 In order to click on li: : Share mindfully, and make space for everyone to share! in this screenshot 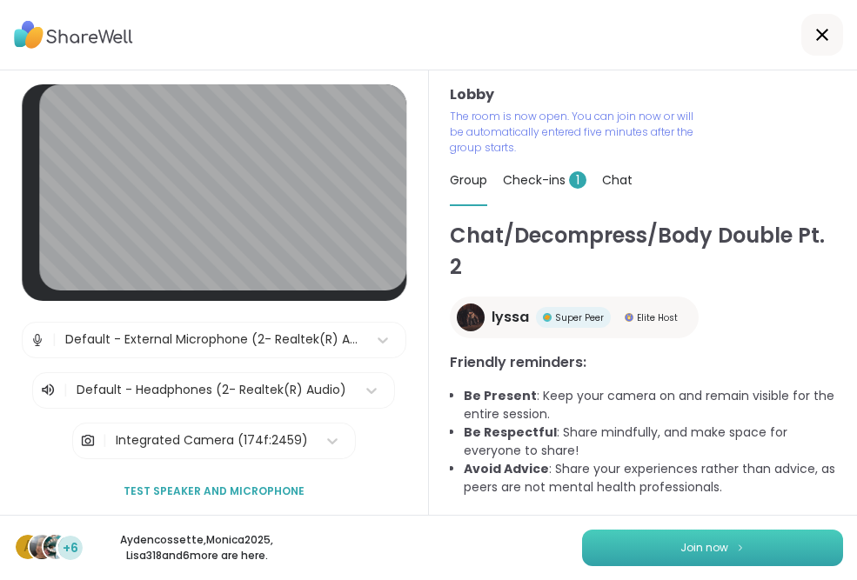, I will do `click(650, 442)`.